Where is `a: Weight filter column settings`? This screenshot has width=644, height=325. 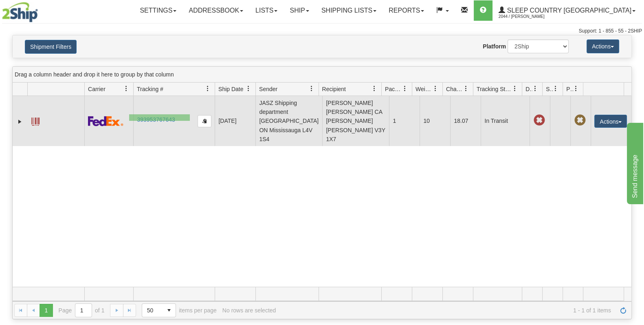
a: Weight filter column settings is located at coordinates (435, 89).